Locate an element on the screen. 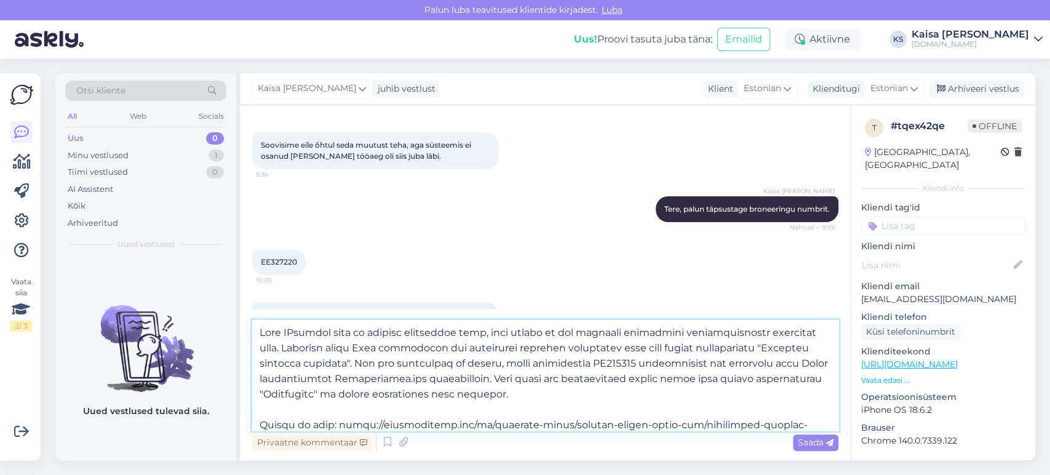 The height and width of the screenshot is (475, 1050). span: Offline is located at coordinates (995, 126).